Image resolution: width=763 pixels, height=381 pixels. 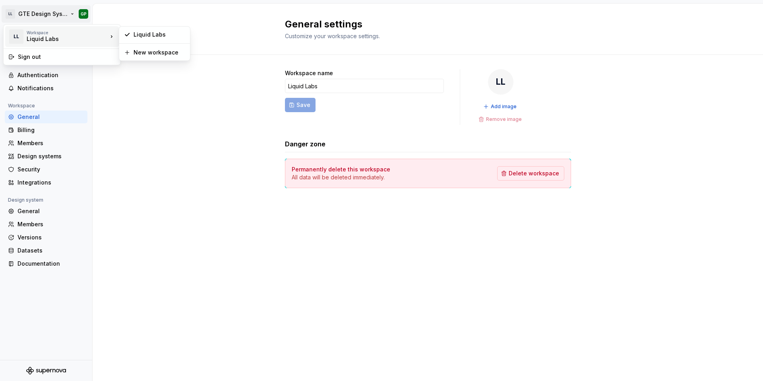 I want to click on div: LL, so click(x=16, y=37).